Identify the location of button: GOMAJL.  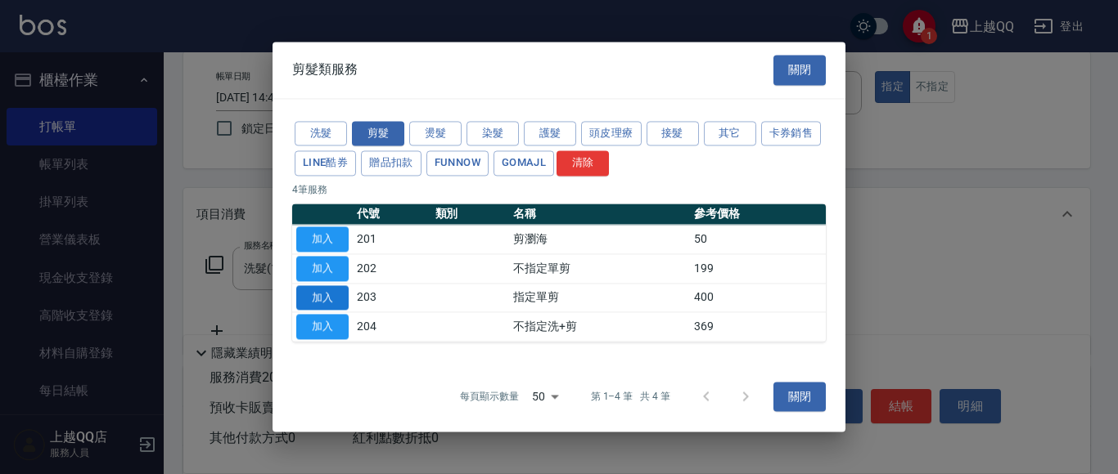
(524, 164).